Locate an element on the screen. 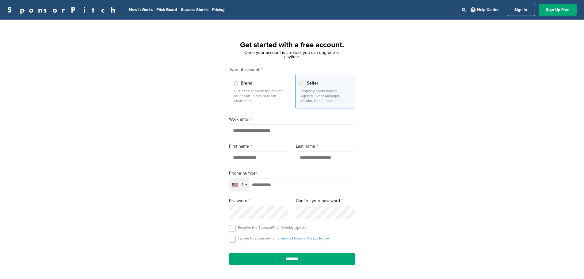 The image size is (584, 279). span: Brand is located at coordinates (247, 83).